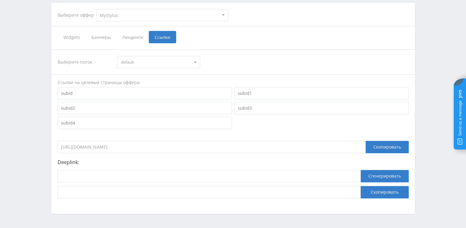  What do you see at coordinates (77, 15) in the screenshot?
I see `div: Выберите оффер` at bounding box center [77, 15].